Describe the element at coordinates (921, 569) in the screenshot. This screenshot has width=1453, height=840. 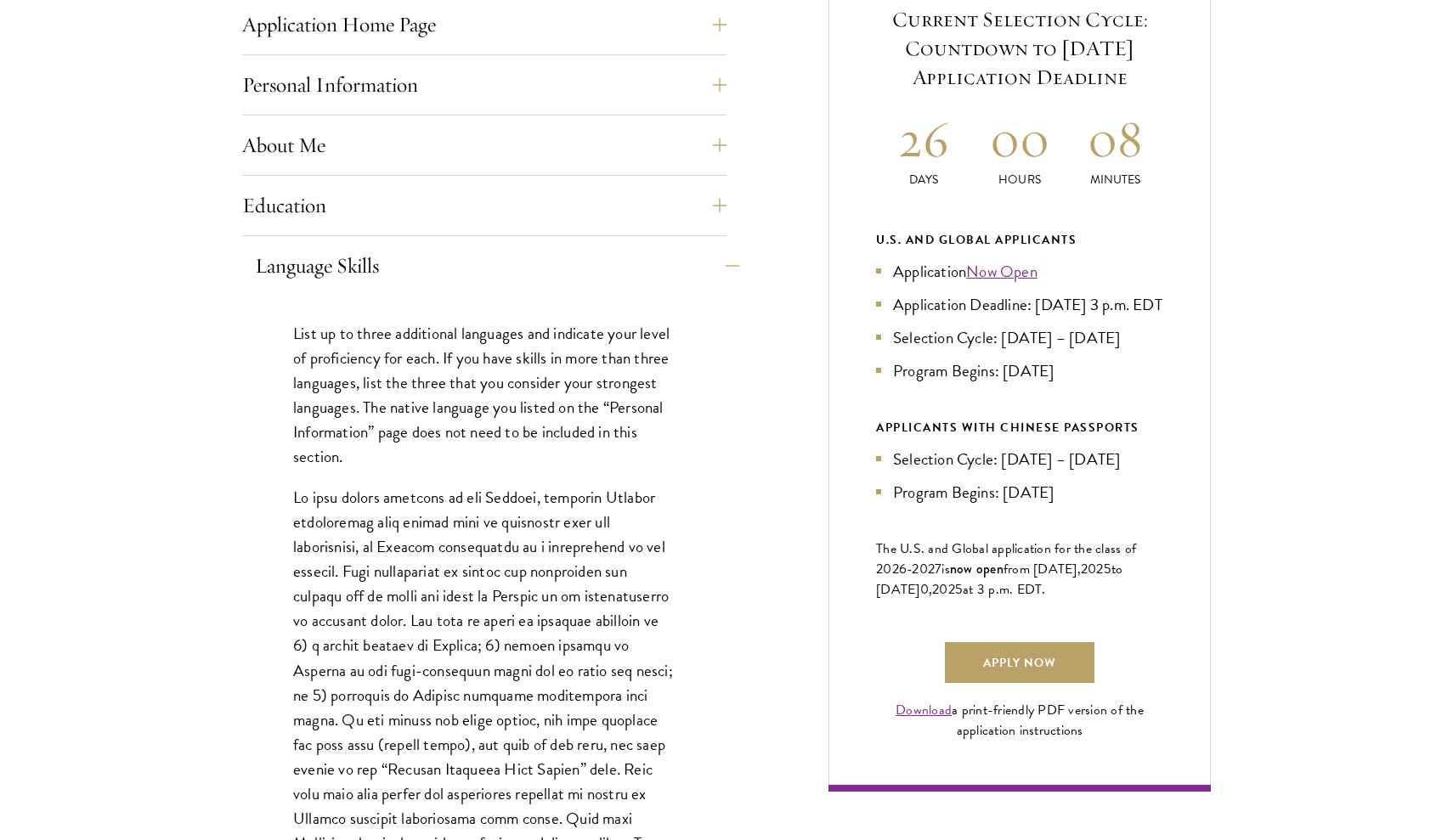
I see `span: -202` at that location.